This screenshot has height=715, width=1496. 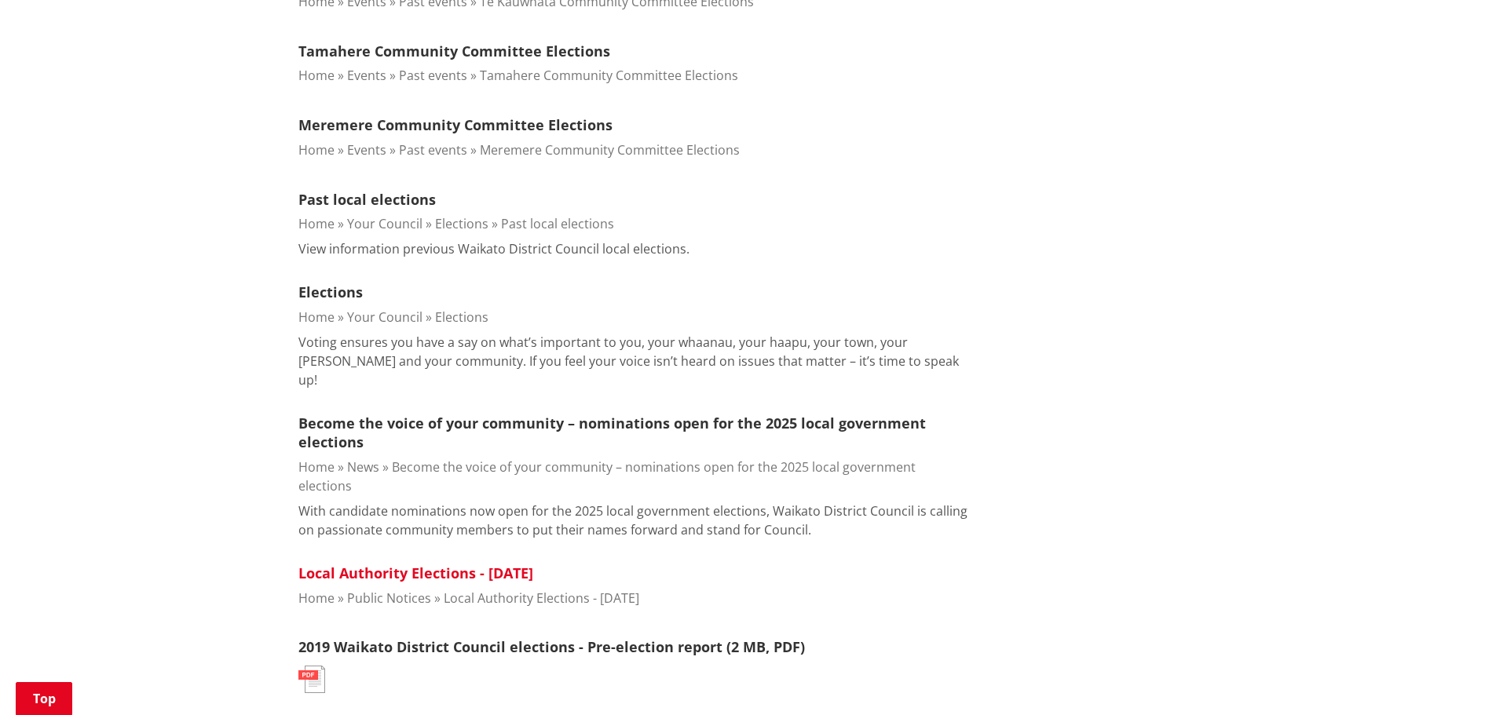 I want to click on a: News, so click(x=363, y=467).